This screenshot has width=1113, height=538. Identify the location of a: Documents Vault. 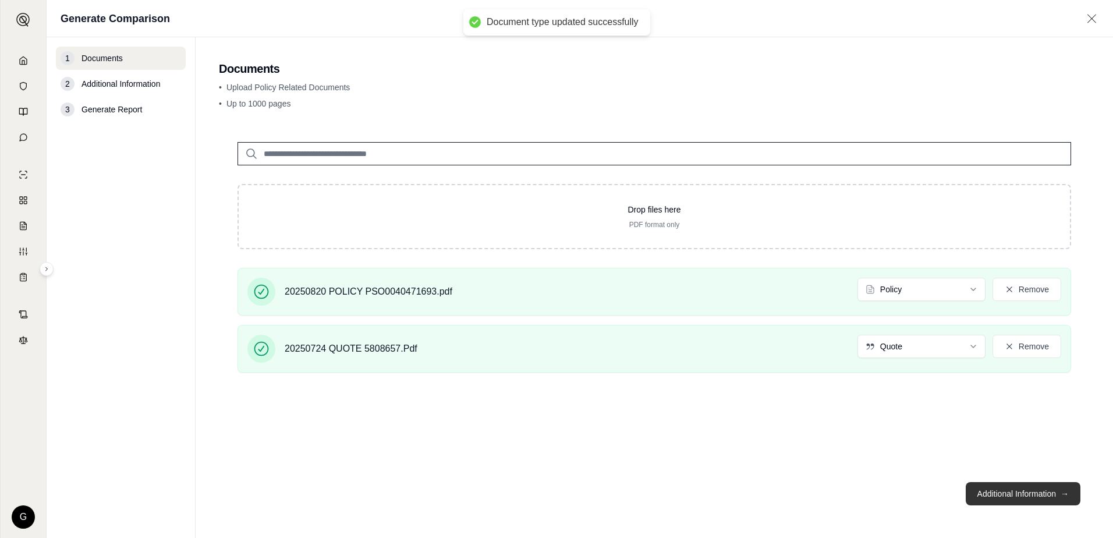
(23, 86).